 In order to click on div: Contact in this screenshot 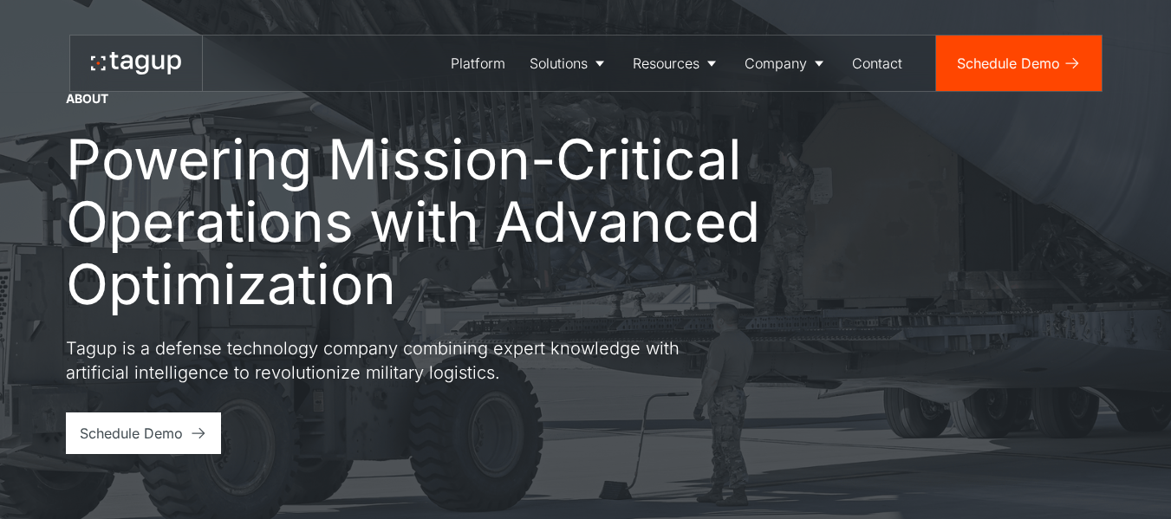, I will do `click(877, 63)`.